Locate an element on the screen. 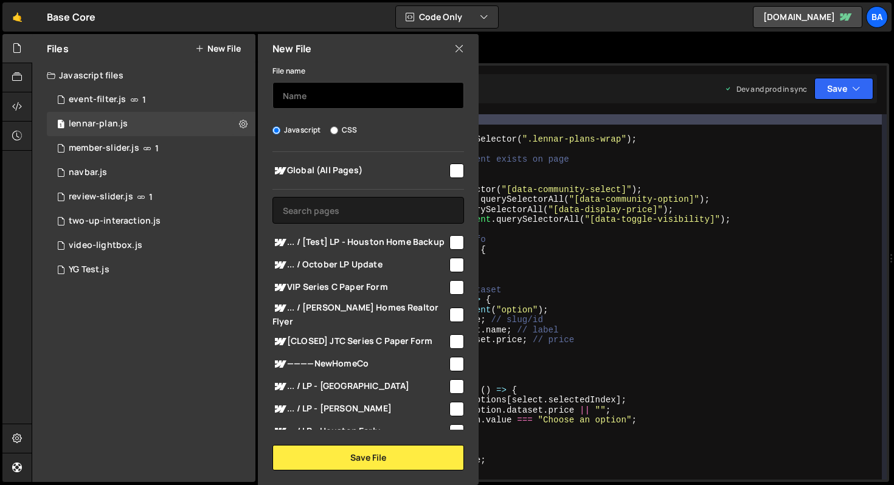 This screenshot has height=485, width=894. button: Save is located at coordinates (844, 89).